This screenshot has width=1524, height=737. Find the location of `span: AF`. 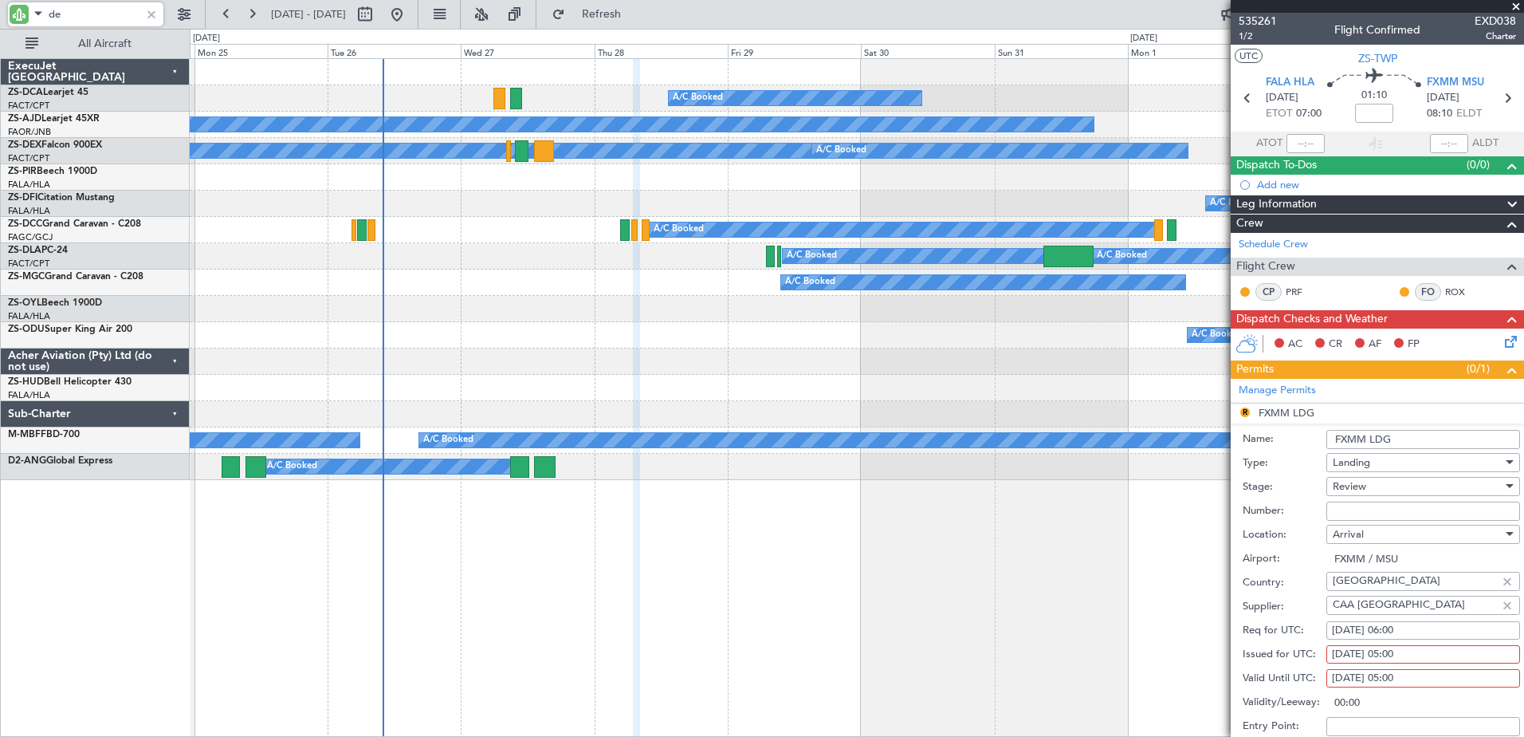

span: AF is located at coordinates (1375, 344).